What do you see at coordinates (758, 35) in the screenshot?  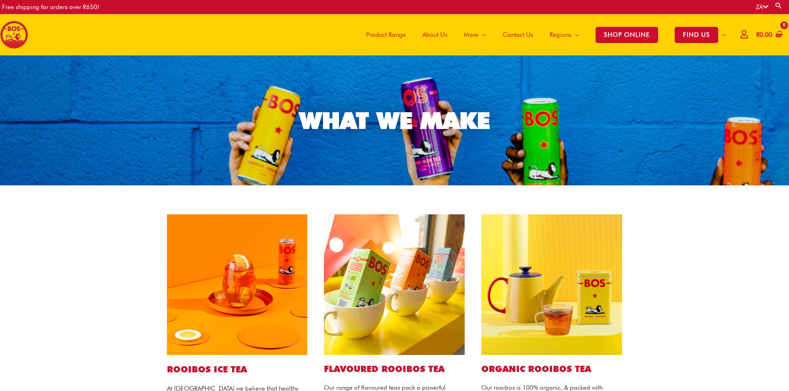 I see `span: R` at bounding box center [758, 35].